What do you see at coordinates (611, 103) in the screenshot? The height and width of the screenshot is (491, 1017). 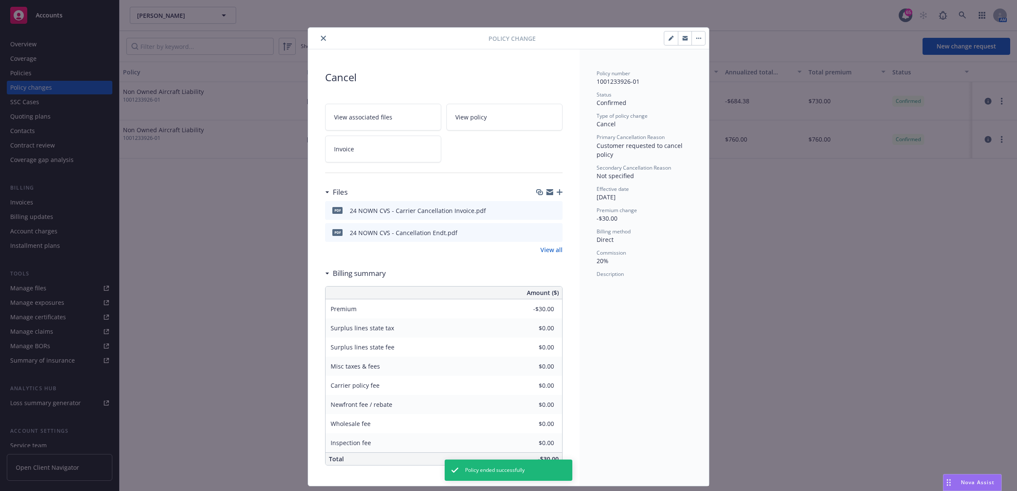 I see `span: Confirmed` at bounding box center [611, 103].